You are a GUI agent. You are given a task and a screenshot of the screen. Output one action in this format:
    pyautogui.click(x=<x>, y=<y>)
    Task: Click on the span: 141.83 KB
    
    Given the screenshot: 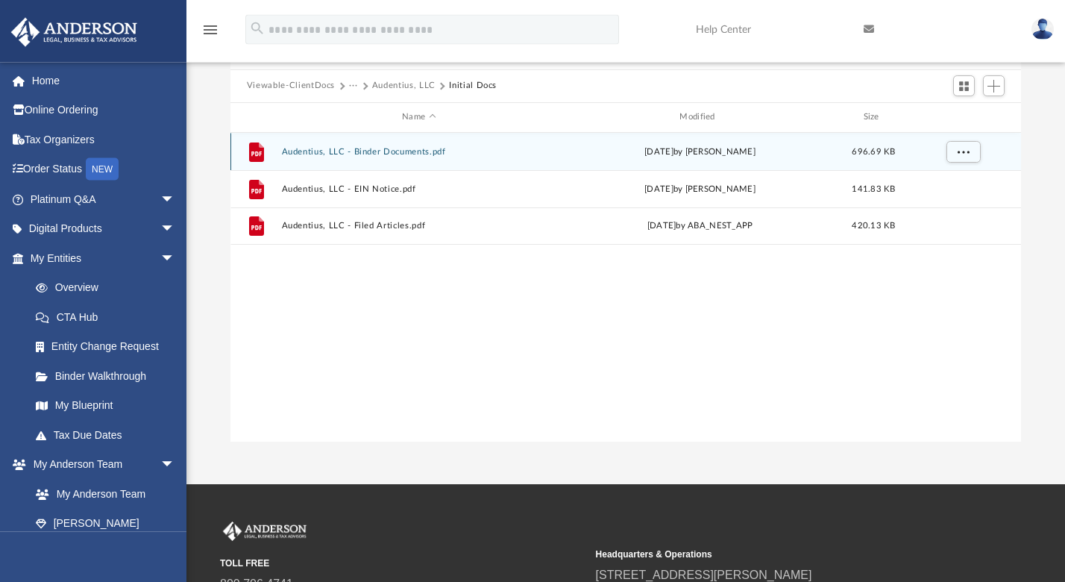 What is the action you would take?
    pyautogui.click(x=874, y=188)
    